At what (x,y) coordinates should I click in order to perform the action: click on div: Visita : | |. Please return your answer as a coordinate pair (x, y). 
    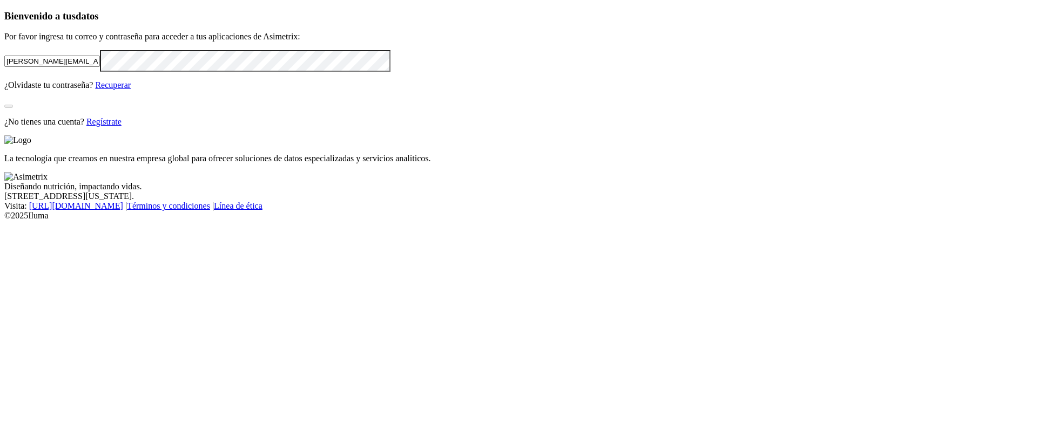
    Looking at the image, I should click on (518, 206).